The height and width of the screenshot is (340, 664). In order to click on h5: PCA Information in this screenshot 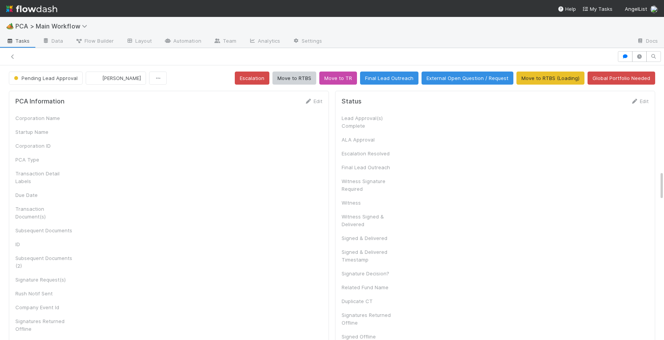, I will do `click(40, 101)`.